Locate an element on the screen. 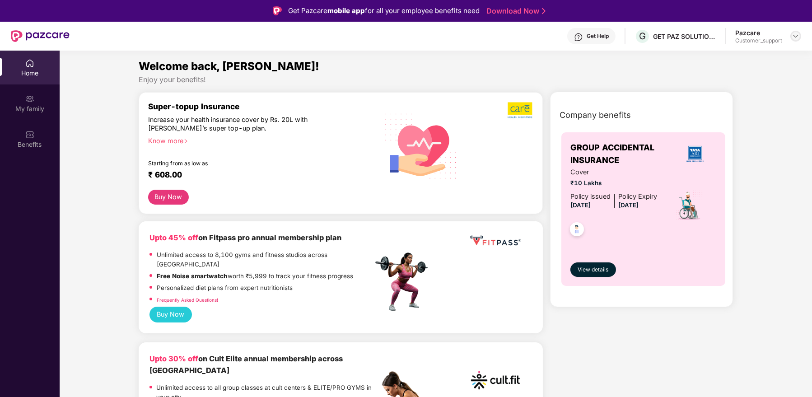 This screenshot has height=397, width=812. p: Personalized diet plans from expert nutritionists is located at coordinates (225, 288).